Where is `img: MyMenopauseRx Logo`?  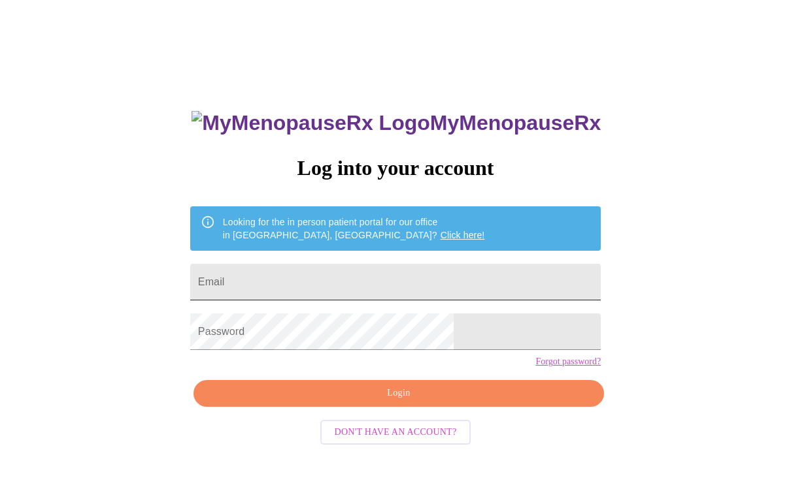
img: MyMenopauseRx Logo is located at coordinates (310, 123).